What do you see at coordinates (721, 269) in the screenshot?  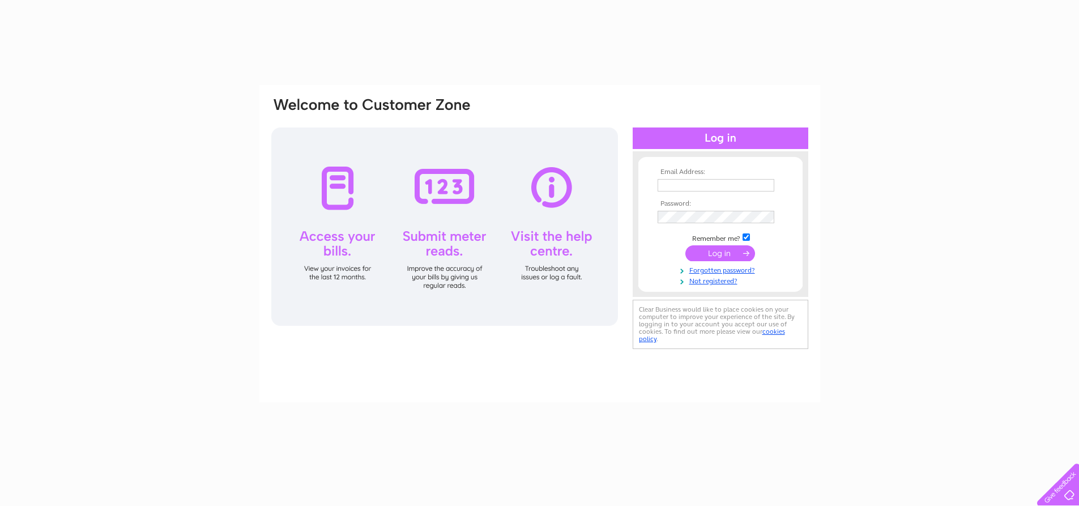 I see `a: Forgotten password?` at bounding box center [721, 269].